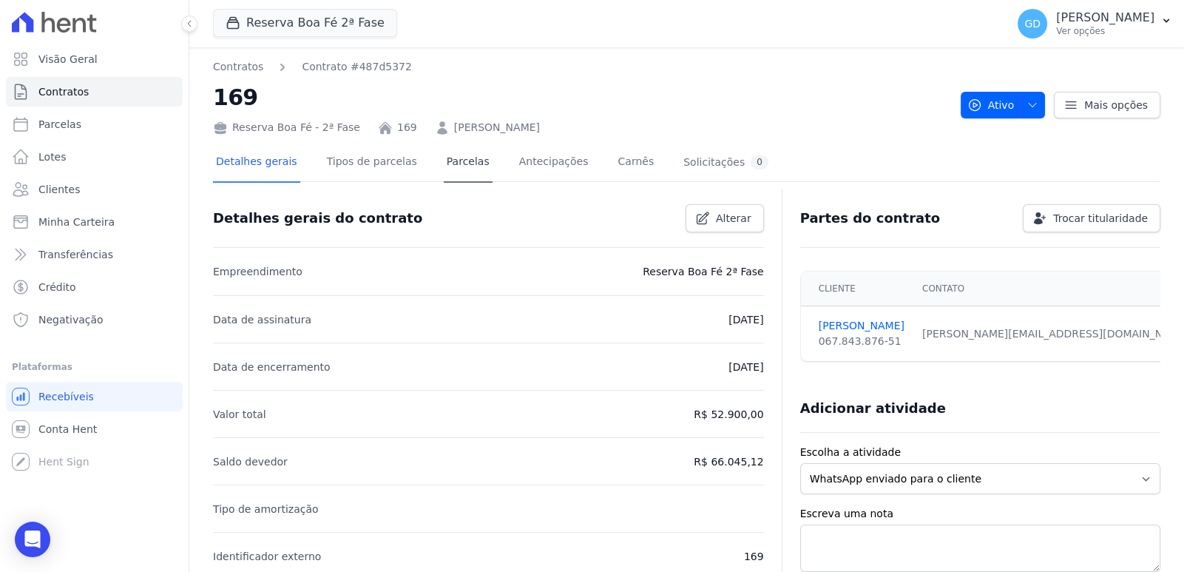  I want to click on p: R$ 66.045,12, so click(729, 462).